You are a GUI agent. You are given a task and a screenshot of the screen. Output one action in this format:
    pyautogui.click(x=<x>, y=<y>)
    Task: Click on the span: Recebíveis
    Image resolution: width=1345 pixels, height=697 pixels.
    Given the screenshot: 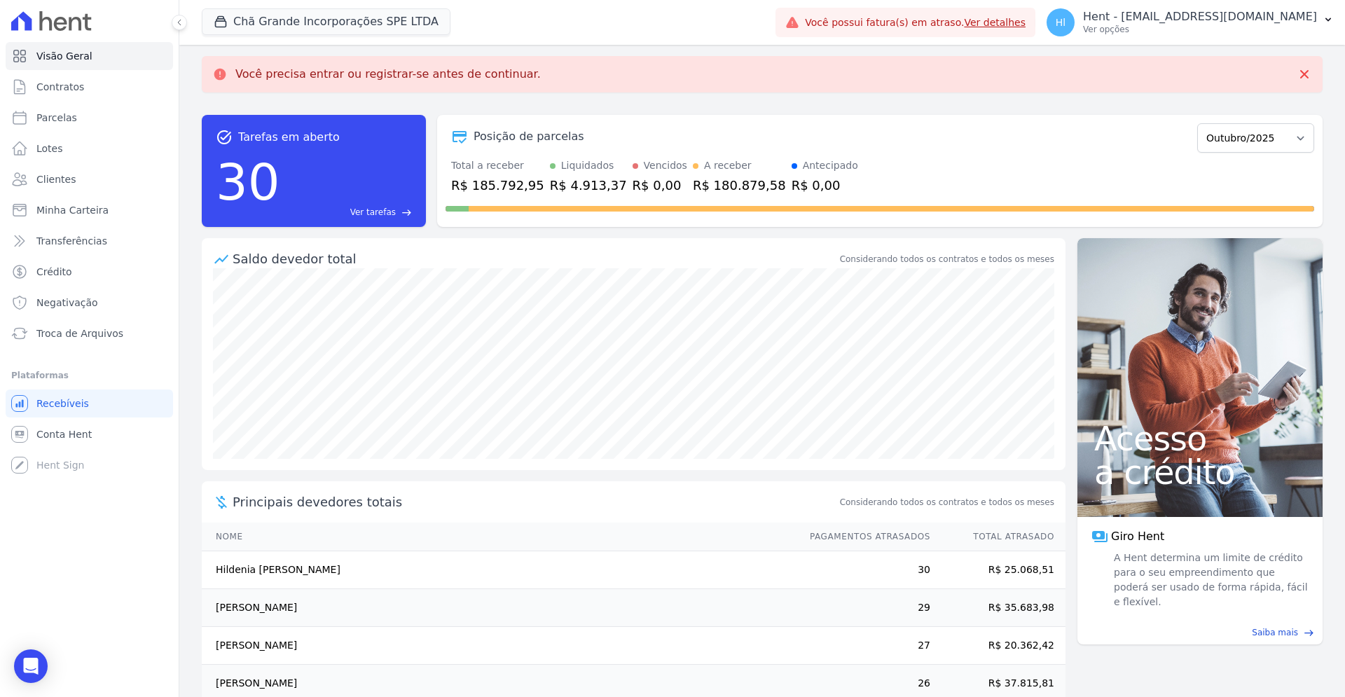 What is the action you would take?
    pyautogui.click(x=62, y=404)
    